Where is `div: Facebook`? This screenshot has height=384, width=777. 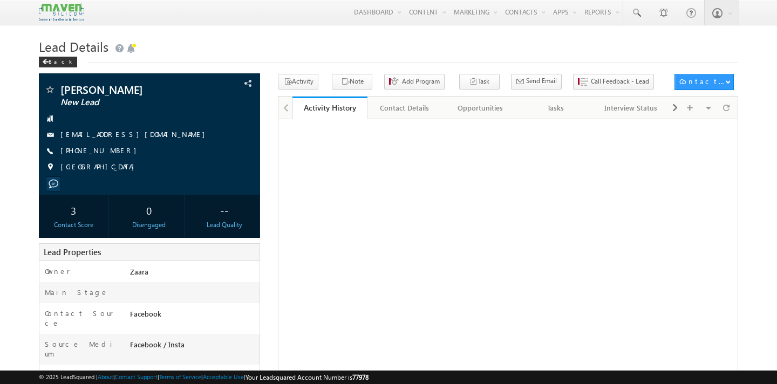 div: Facebook is located at coordinates (193, 316).